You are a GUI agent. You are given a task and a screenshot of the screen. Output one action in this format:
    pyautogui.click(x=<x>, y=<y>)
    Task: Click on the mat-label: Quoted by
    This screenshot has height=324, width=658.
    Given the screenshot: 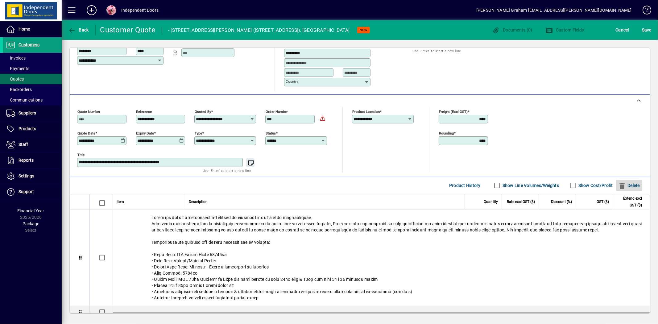 What is the action you would take?
    pyautogui.click(x=203, y=111)
    